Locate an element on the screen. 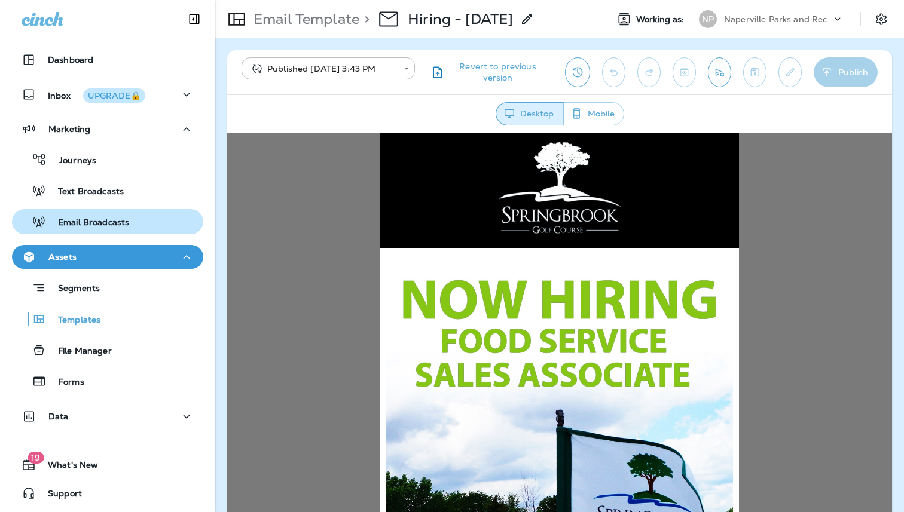  p: Dashboard is located at coordinates (71, 60).